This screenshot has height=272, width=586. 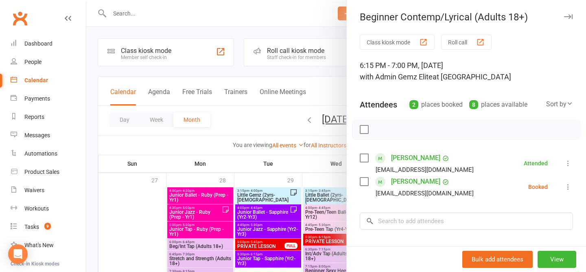 What do you see at coordinates (48, 172) in the screenshot?
I see `a: Product Sales` at bounding box center [48, 172].